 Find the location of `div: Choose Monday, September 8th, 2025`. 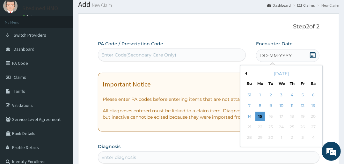

div: Choose Monday, September 8th, 2025 is located at coordinates (260, 106).